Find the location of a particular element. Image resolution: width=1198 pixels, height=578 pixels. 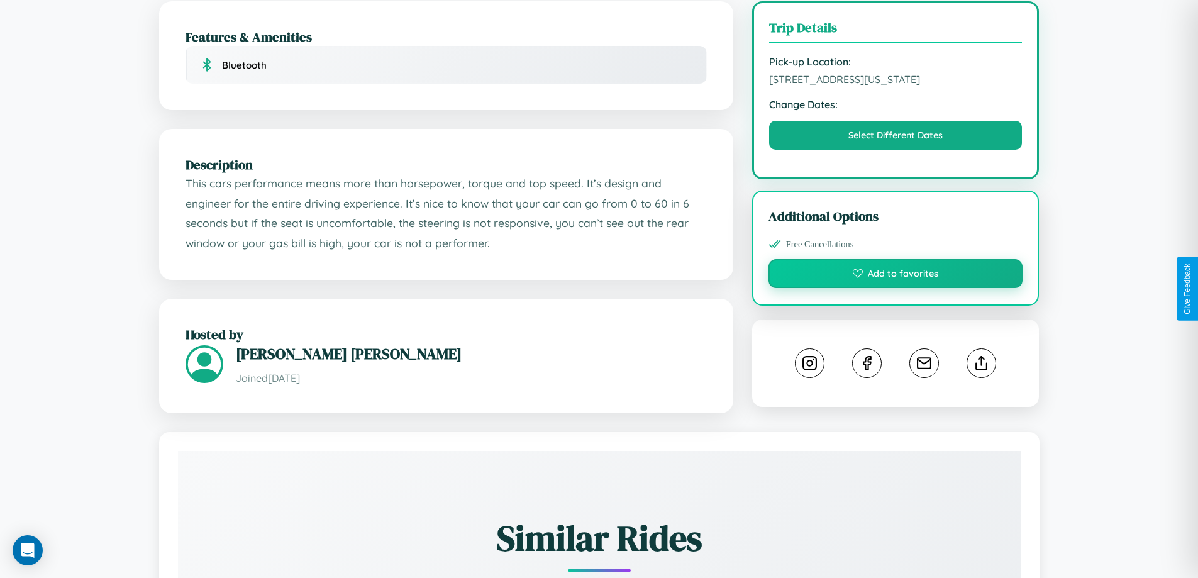

h2: Description is located at coordinates (446, 164).